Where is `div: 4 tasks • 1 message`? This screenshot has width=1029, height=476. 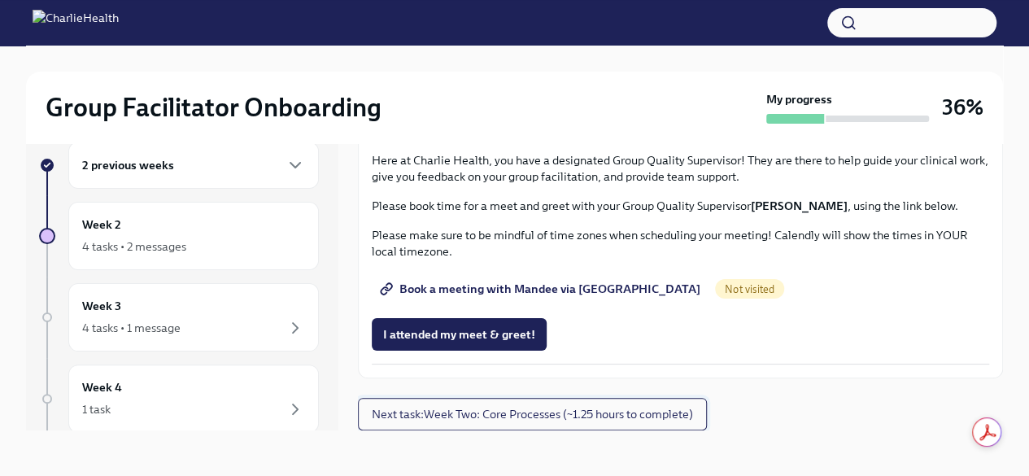 div: 4 tasks • 1 message is located at coordinates (131, 328).